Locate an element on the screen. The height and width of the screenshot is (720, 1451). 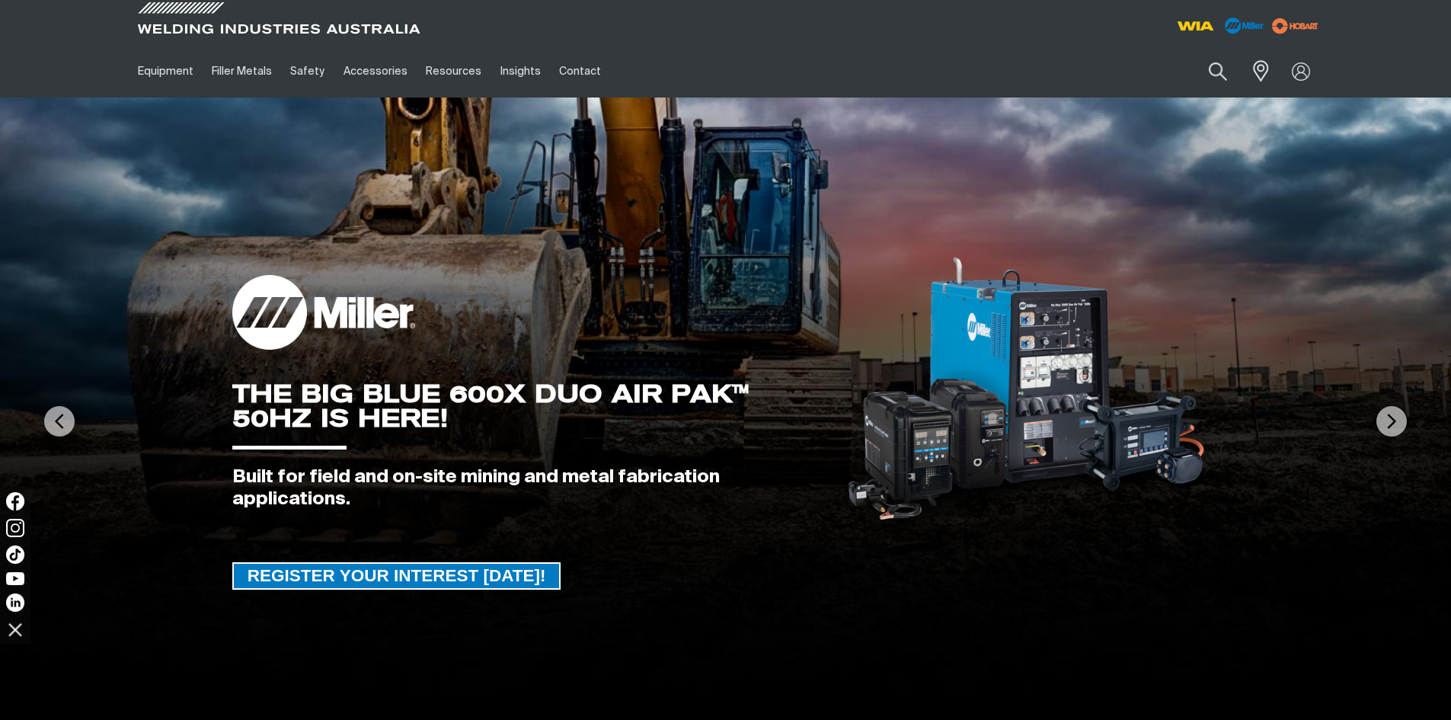
nav: Main is located at coordinates (576, 71).